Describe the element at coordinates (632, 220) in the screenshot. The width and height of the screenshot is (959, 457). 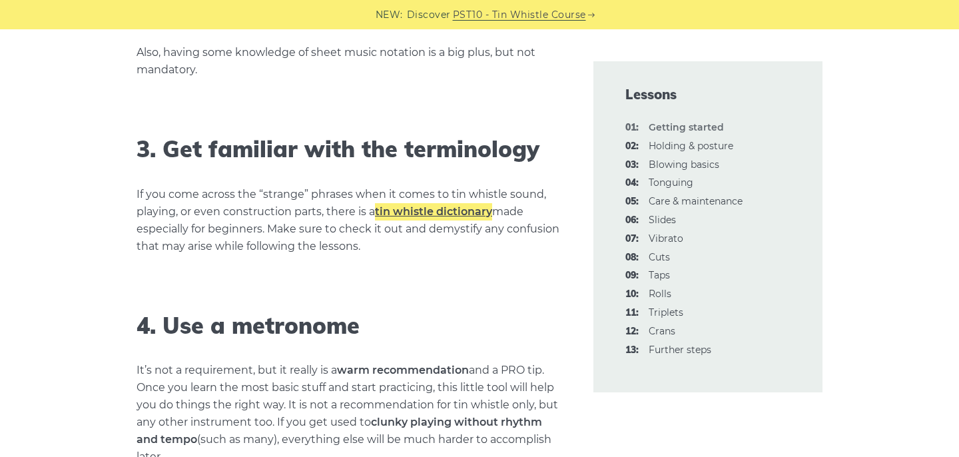
I see `span: 06:` at that location.